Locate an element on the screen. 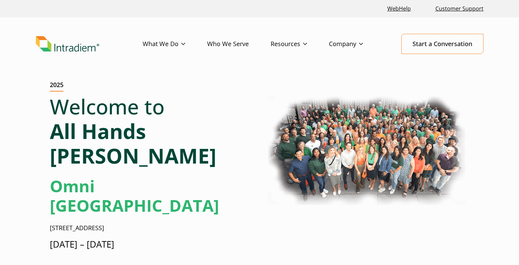 The width and height of the screenshot is (519, 265). a: What We Do is located at coordinates (175, 44).